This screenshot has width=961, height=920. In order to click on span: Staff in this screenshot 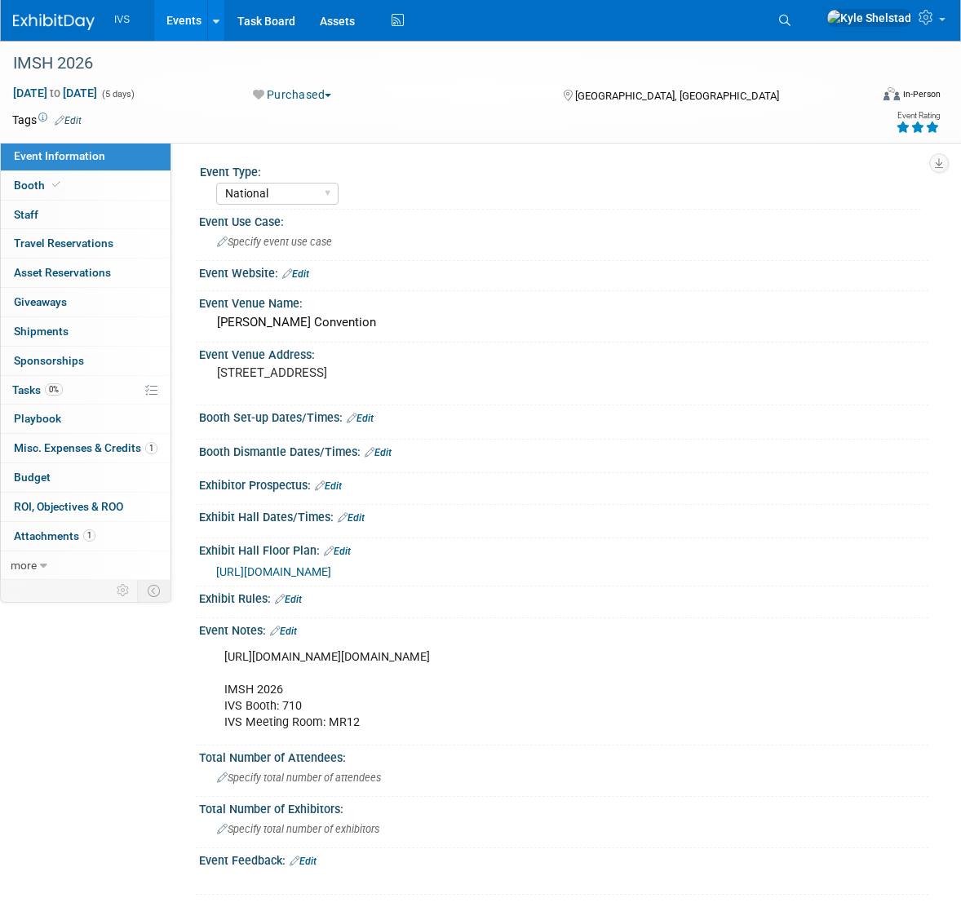, I will do `click(26, 215)`.